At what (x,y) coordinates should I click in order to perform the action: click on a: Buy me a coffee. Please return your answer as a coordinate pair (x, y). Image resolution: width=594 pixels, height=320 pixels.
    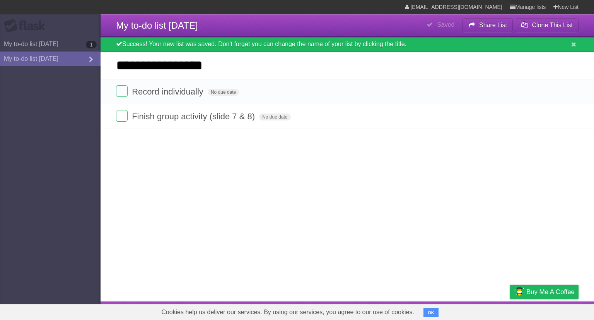
    Looking at the image, I should click on (544, 291).